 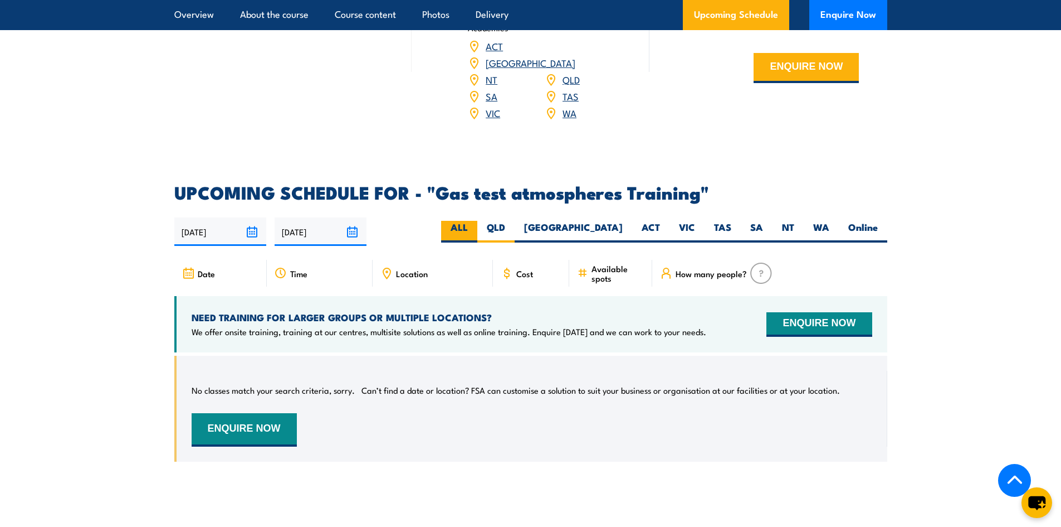 I want to click on a: WA, so click(x=569, y=113).